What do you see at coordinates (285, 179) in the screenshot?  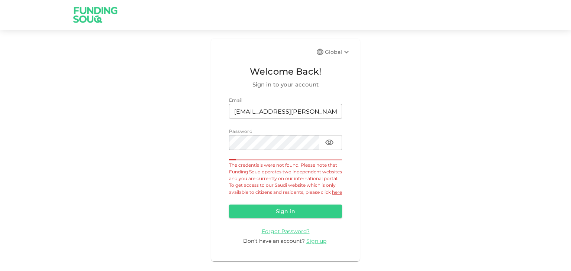 I see `span: The credentials were not found. Please note that Funding Souq operates two independent websites a...` at bounding box center [285, 179].